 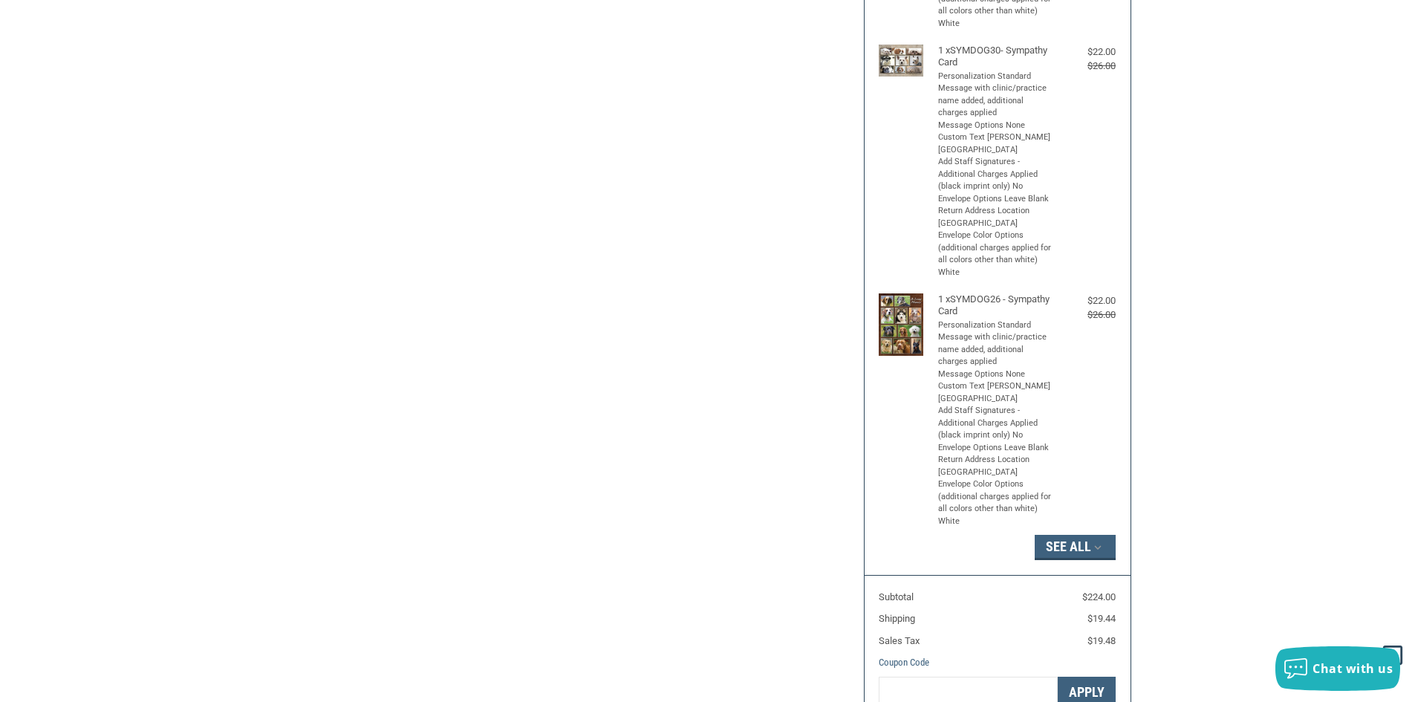 I want to click on button: See All, so click(x=1074, y=547).